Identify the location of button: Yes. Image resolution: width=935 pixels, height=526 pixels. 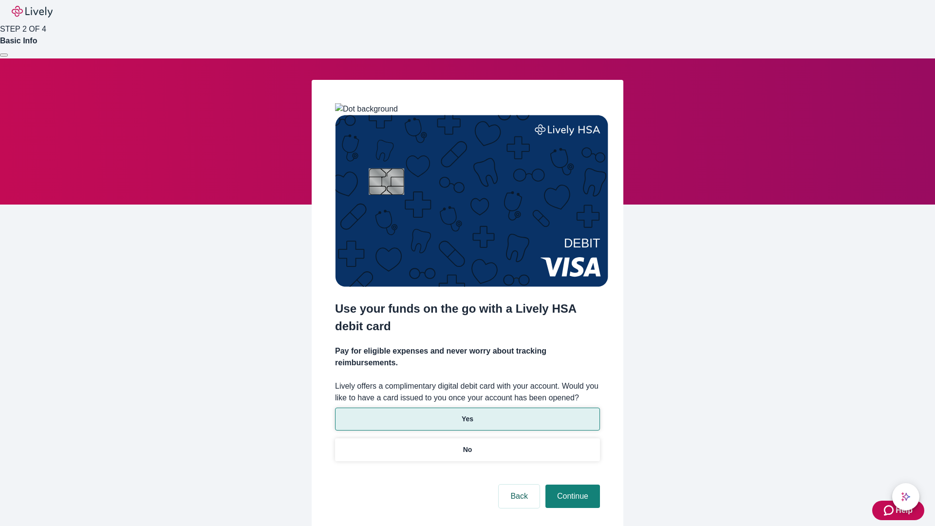
(468, 419).